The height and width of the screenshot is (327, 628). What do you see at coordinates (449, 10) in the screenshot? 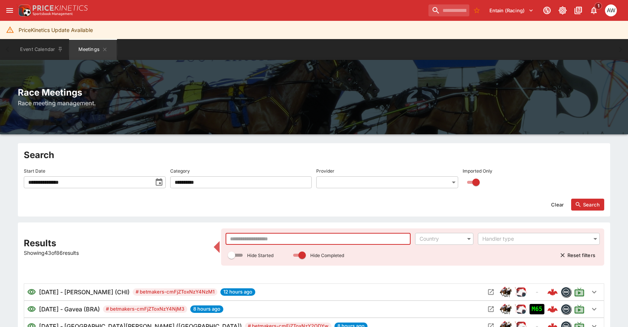
I see `input: search` at bounding box center [449, 10].